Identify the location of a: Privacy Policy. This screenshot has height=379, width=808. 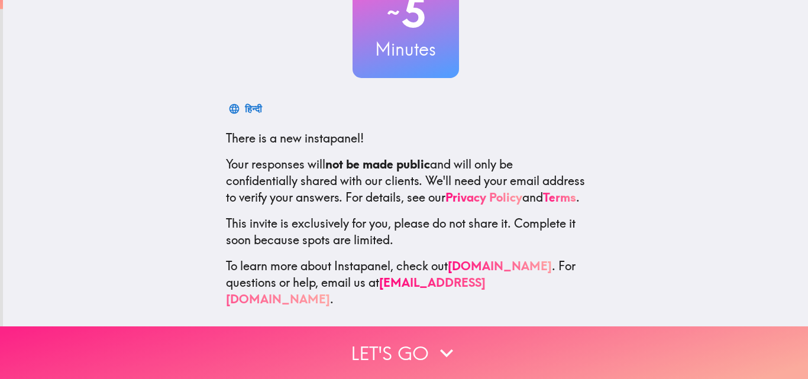
(484, 197).